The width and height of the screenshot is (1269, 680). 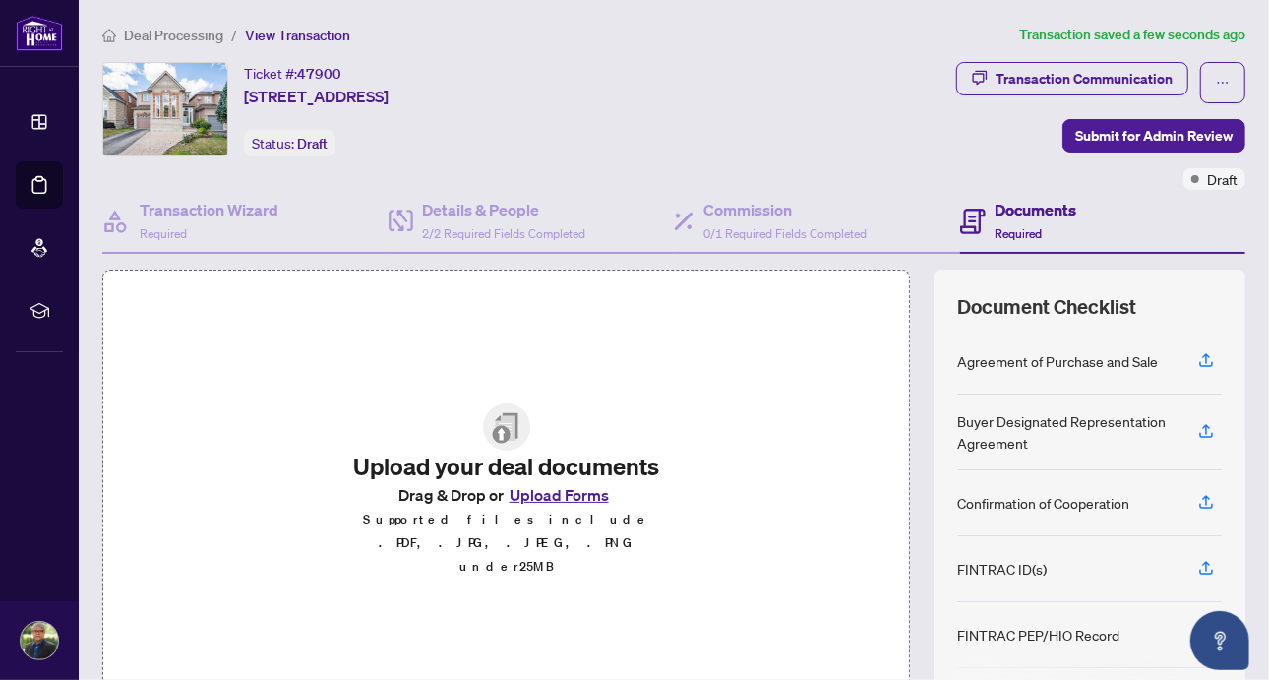 What do you see at coordinates (1036, 210) in the screenshot?
I see `h4: Documents` at bounding box center [1036, 210].